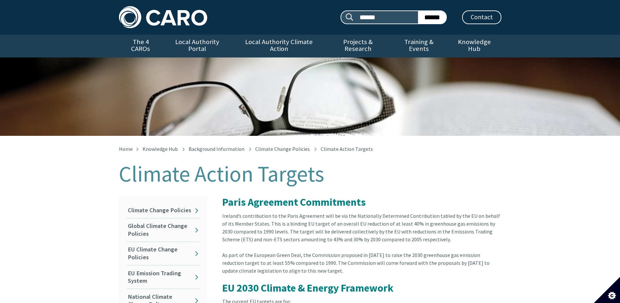  Describe the element at coordinates (216, 149) in the screenshot. I see `a: Background Information` at that location.